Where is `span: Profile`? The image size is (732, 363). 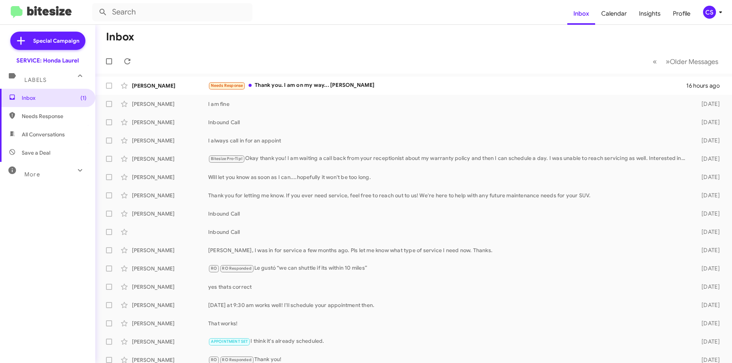 span: Profile is located at coordinates (681, 14).